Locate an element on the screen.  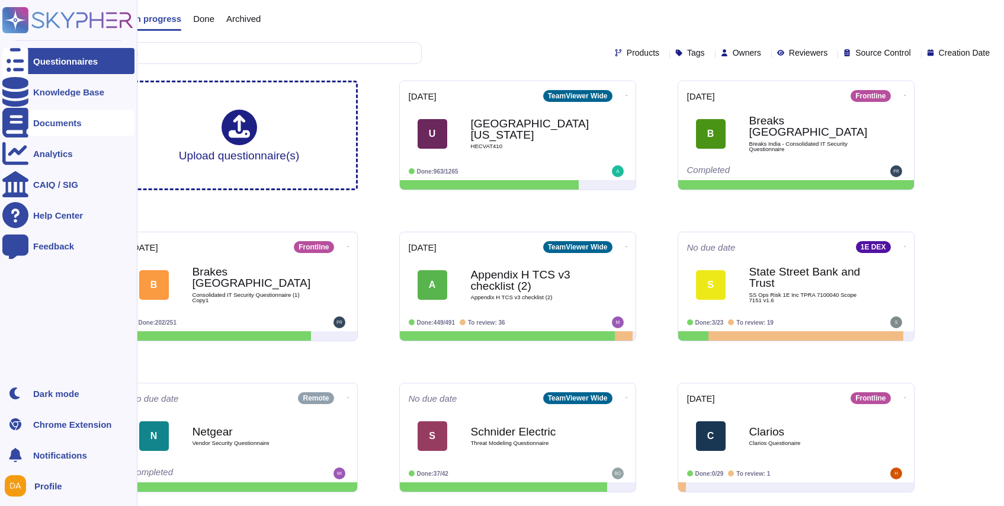
div: Chrome Extension is located at coordinates (72, 424).